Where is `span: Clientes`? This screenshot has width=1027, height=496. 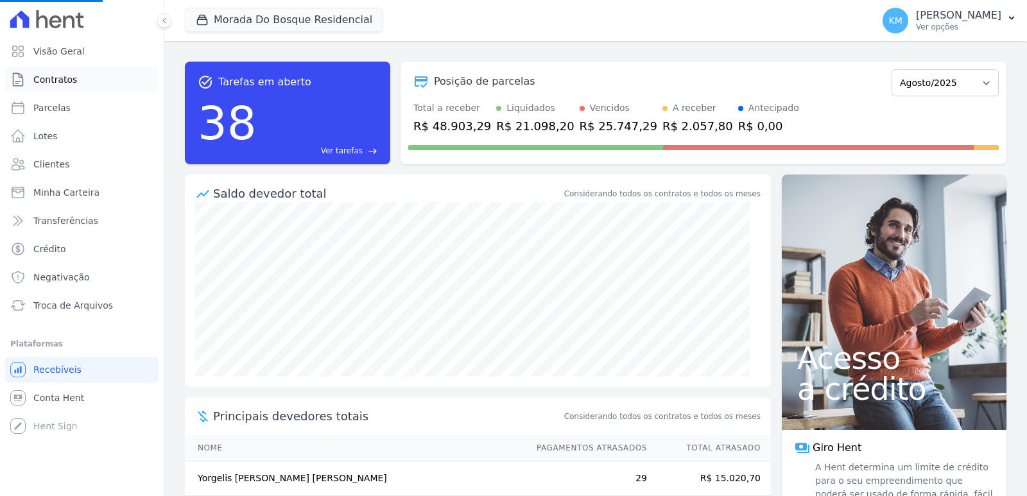
span: Clientes is located at coordinates (51, 164).